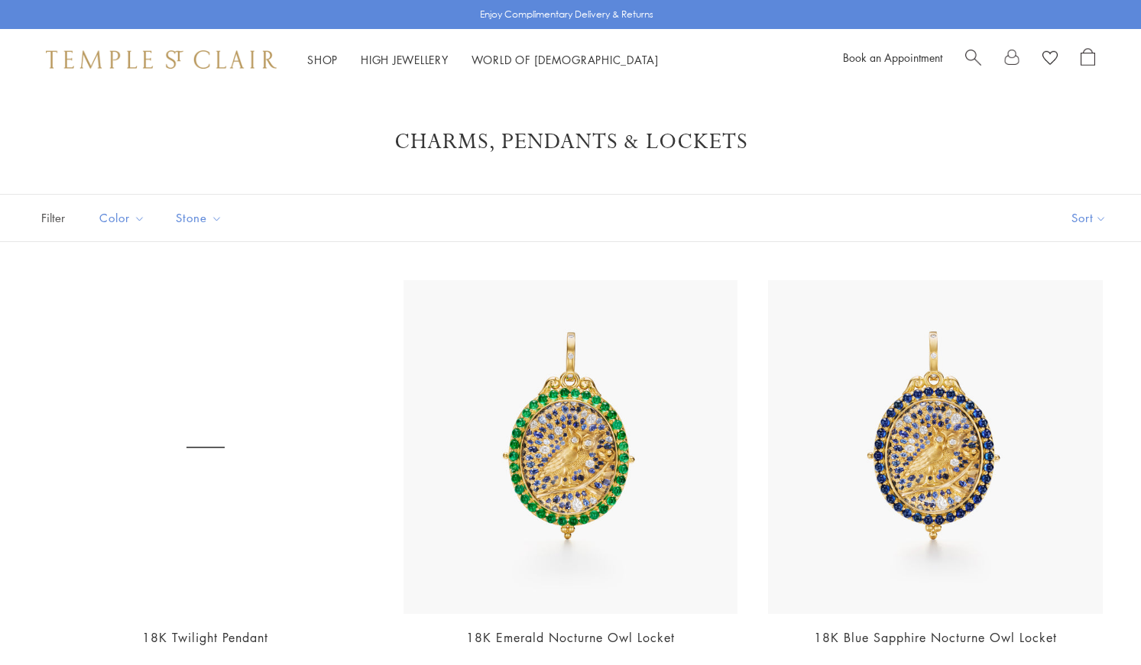 The image size is (1141, 665). What do you see at coordinates (935, 448) in the screenshot?
I see `img: 18K Blue Sapphire Nocturne Owl Locket` at bounding box center [935, 448].